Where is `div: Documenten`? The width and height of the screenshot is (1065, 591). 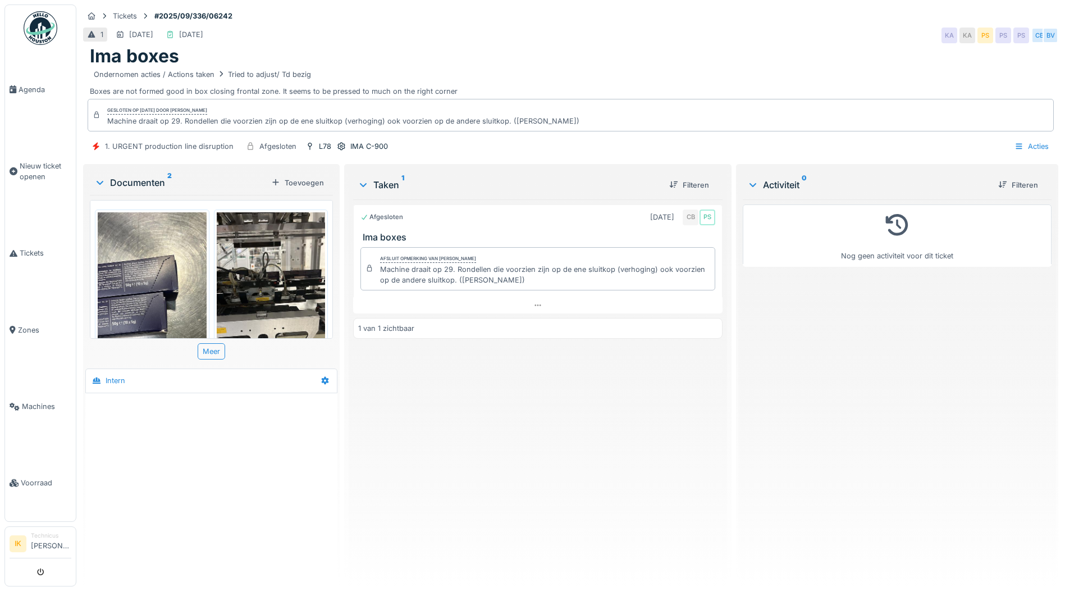
div: Documenten is located at coordinates (180, 182).